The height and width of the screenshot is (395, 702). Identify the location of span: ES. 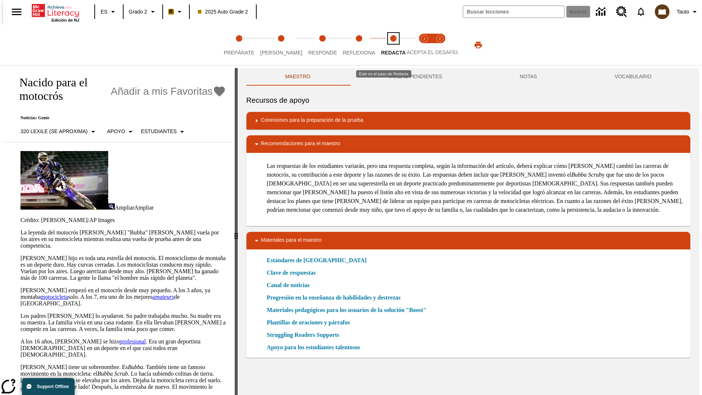
(104, 12).